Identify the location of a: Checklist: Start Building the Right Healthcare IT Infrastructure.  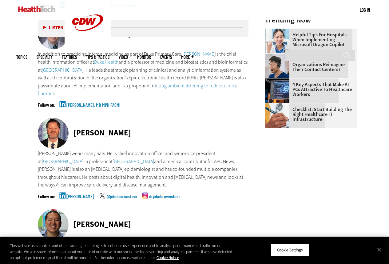
(309, 114).